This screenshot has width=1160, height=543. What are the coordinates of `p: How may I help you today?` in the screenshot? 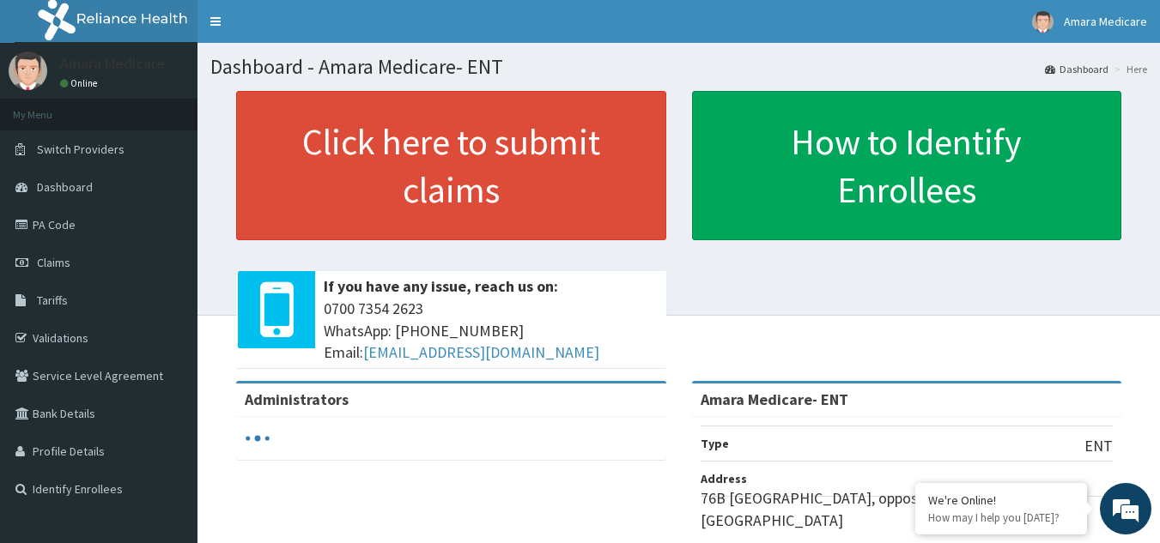 It's located at (1001, 518).